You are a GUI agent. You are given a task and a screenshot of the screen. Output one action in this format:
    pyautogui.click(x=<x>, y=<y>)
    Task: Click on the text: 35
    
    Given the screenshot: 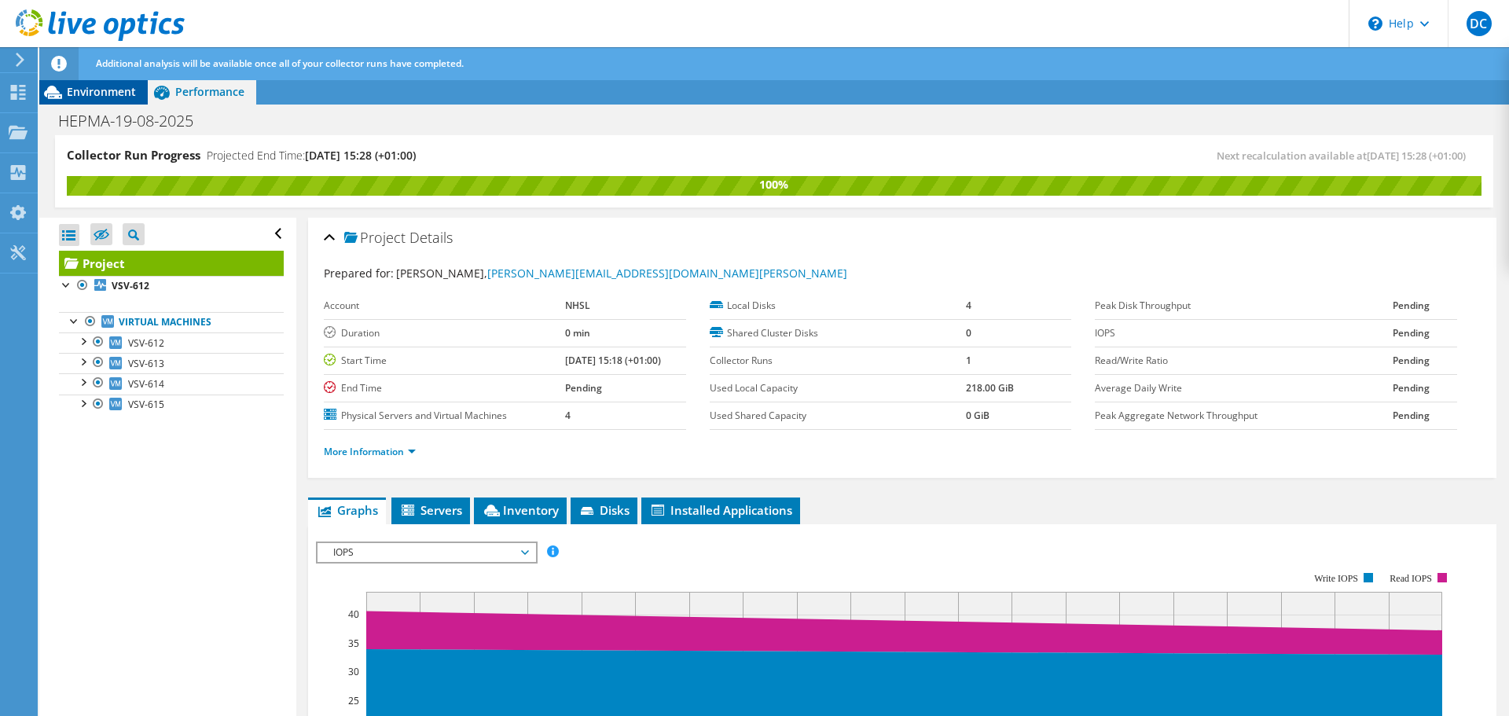 What is the action you would take?
    pyautogui.click(x=354, y=643)
    